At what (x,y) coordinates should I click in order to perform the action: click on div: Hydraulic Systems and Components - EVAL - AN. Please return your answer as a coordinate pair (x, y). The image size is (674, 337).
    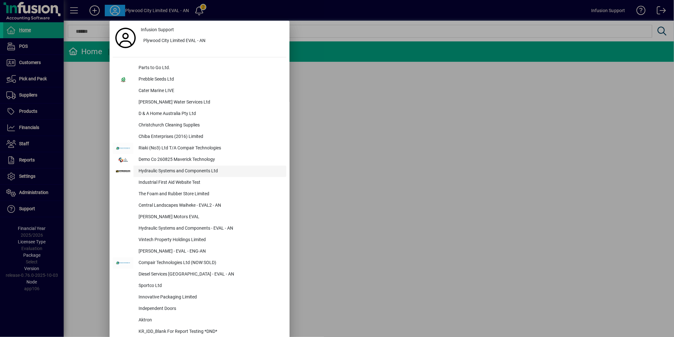
    Looking at the image, I should click on (210, 229).